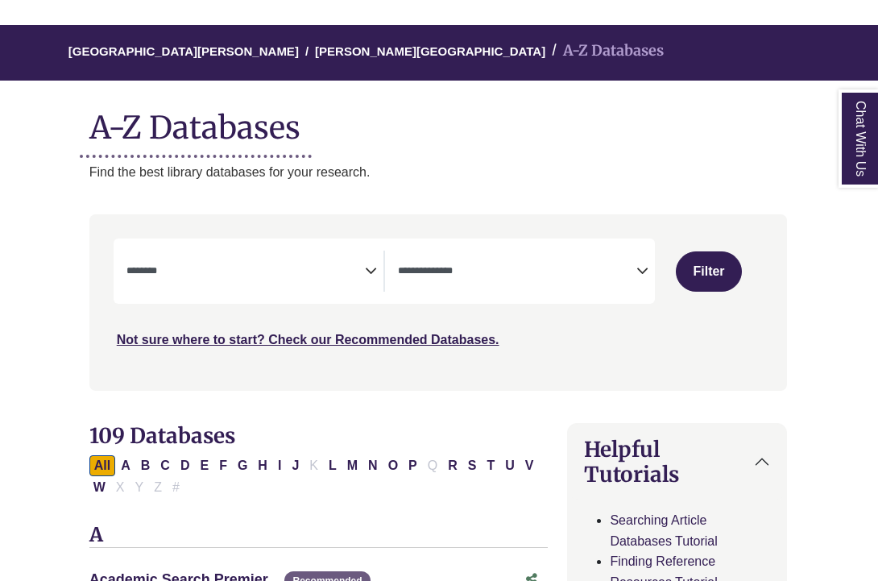 The image size is (878, 581). Describe the element at coordinates (438, 302) in the screenshot. I see `nav: Search filters` at that location.